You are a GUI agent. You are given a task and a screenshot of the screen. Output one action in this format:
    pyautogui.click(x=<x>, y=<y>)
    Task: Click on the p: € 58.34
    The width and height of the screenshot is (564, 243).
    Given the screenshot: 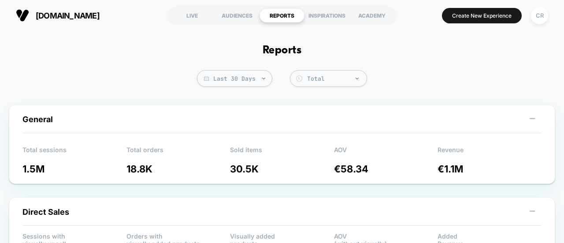 What is the action you would take?
    pyautogui.click(x=386, y=169)
    